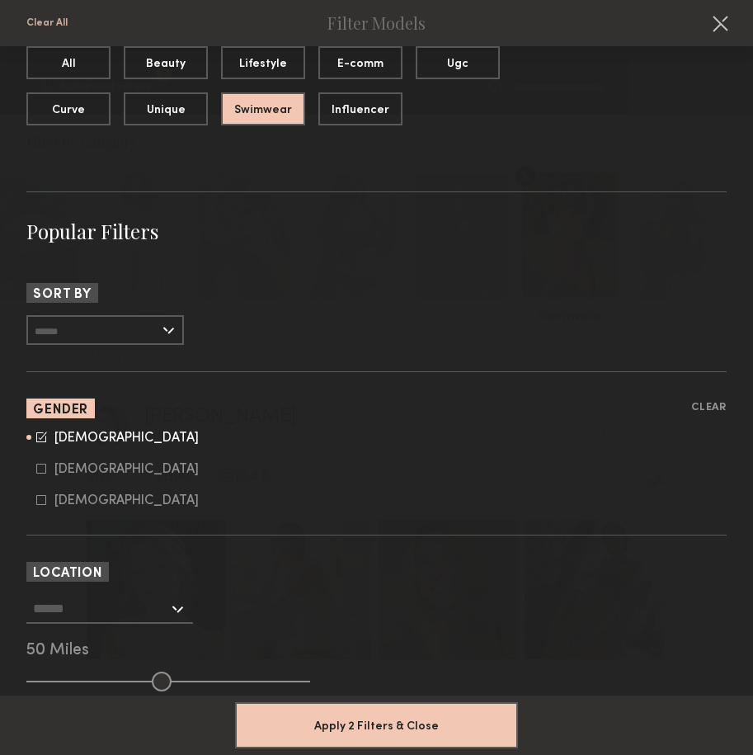 The image size is (753, 755). Describe the element at coordinates (376, 725) in the screenshot. I see `button: Apply 2 Filters & Close` at that location.